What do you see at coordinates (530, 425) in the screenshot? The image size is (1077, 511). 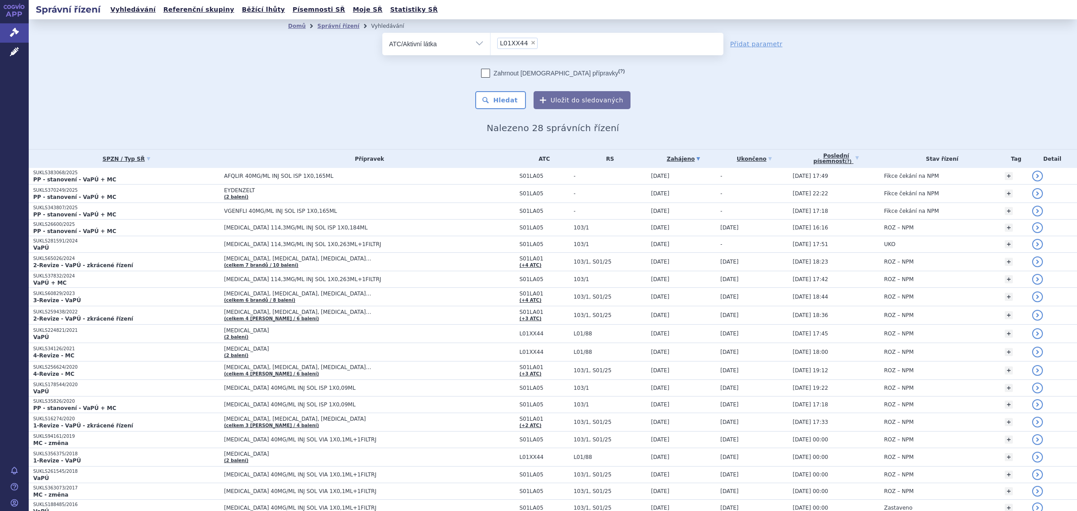 I see `a: (+2 ATC)` at bounding box center [530, 425].